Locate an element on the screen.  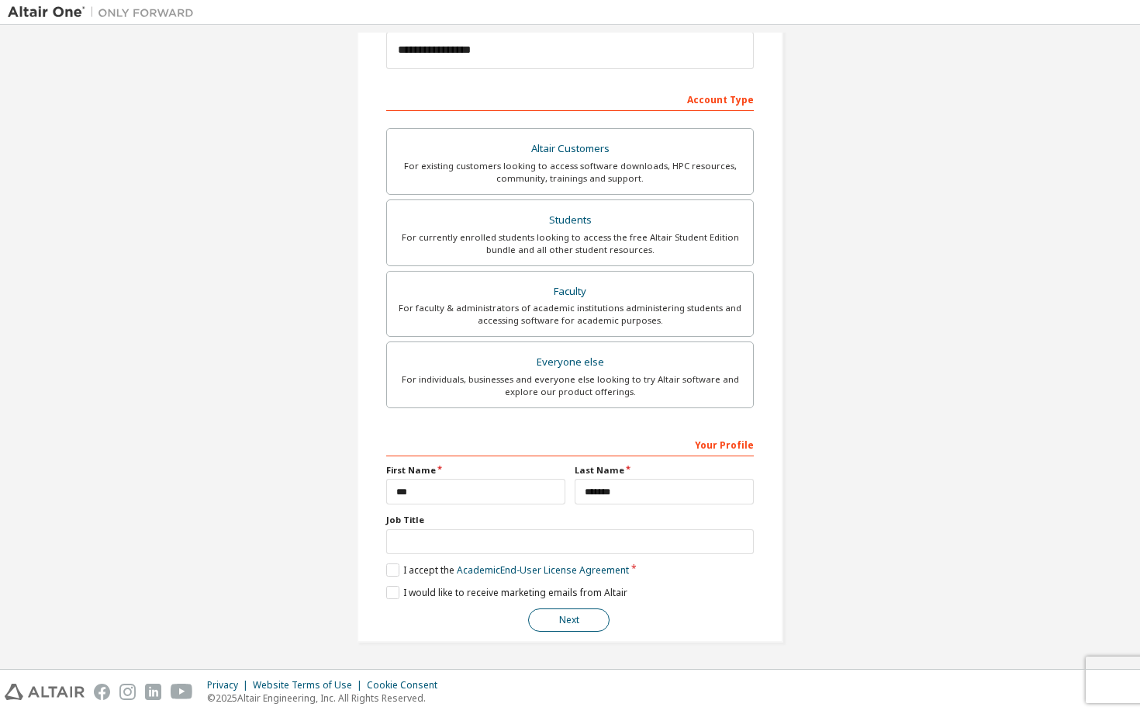
label: Last Name is located at coordinates (664, 470).